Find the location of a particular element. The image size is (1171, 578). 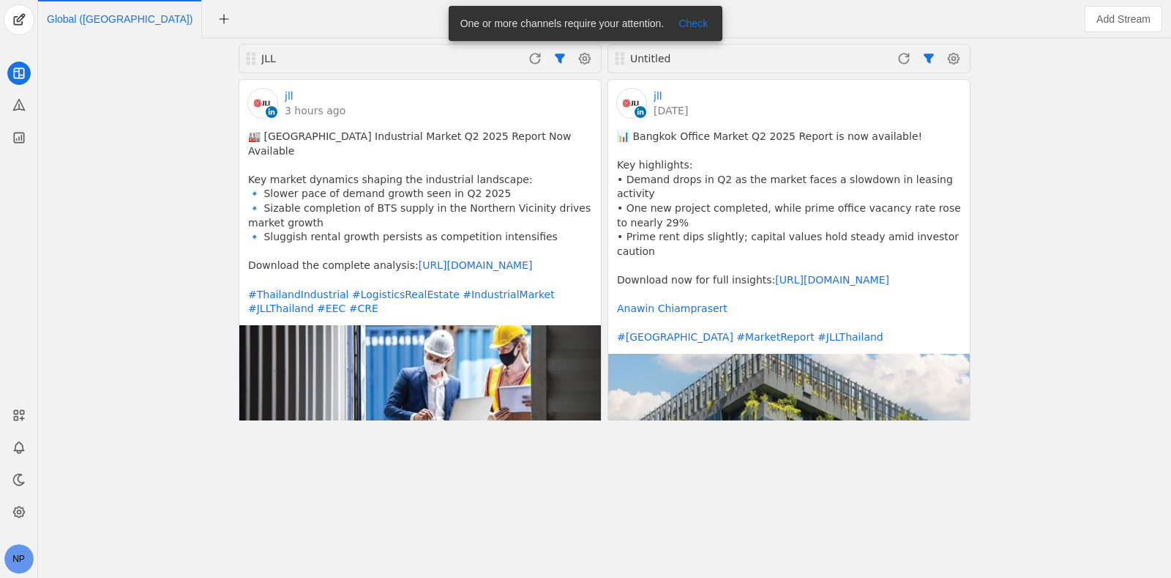

div: One or more channels require your attention. is located at coordinates (559, 23).